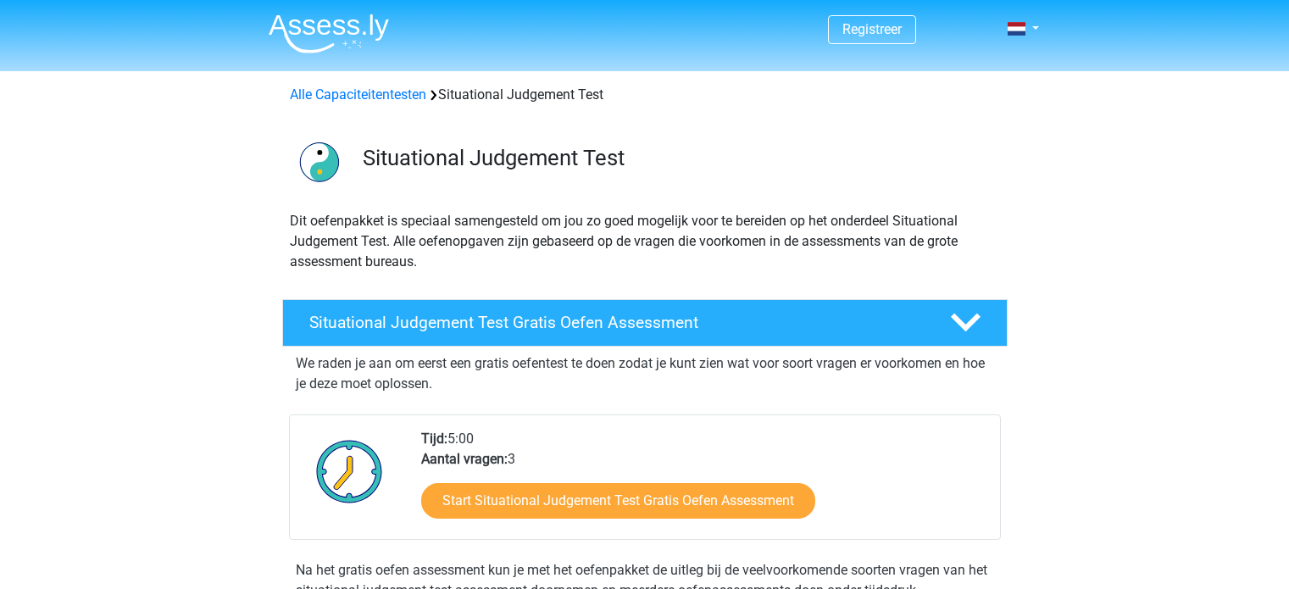  What do you see at coordinates (329, 33) in the screenshot?
I see `img: Assessly` at bounding box center [329, 33].